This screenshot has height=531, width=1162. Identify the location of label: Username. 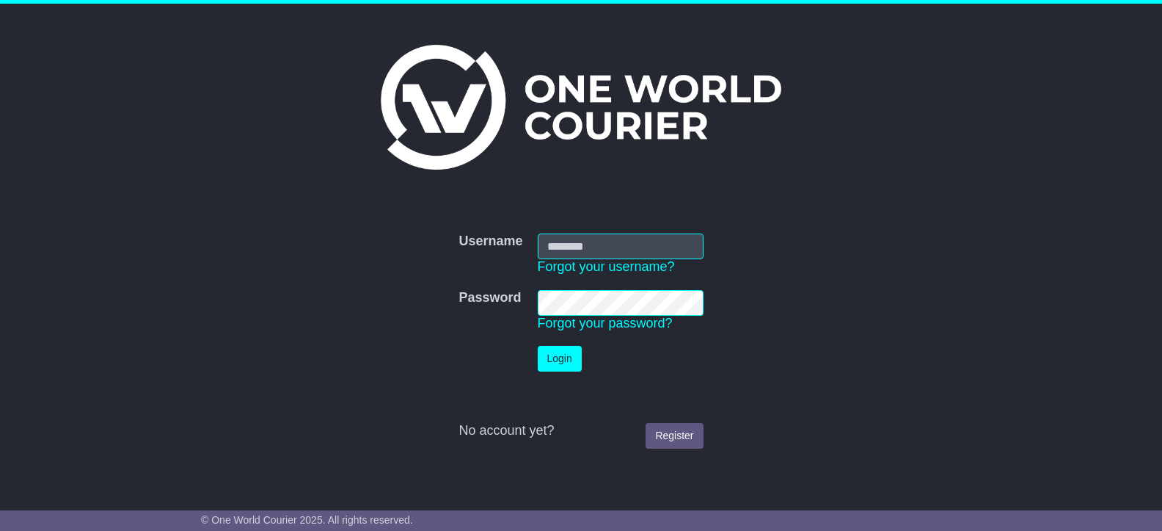
(490, 241).